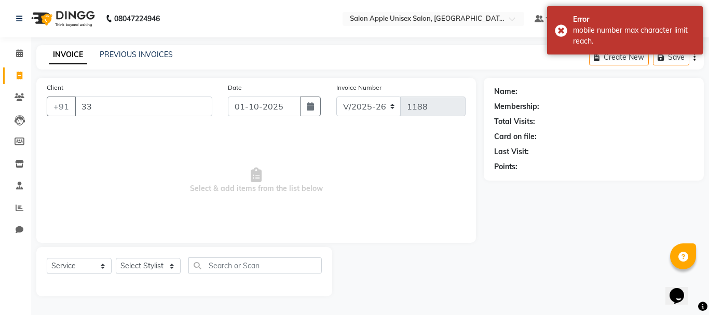 This screenshot has width=709, height=315. What do you see at coordinates (506, 167) in the screenshot?
I see `div: Points:` at bounding box center [506, 167].